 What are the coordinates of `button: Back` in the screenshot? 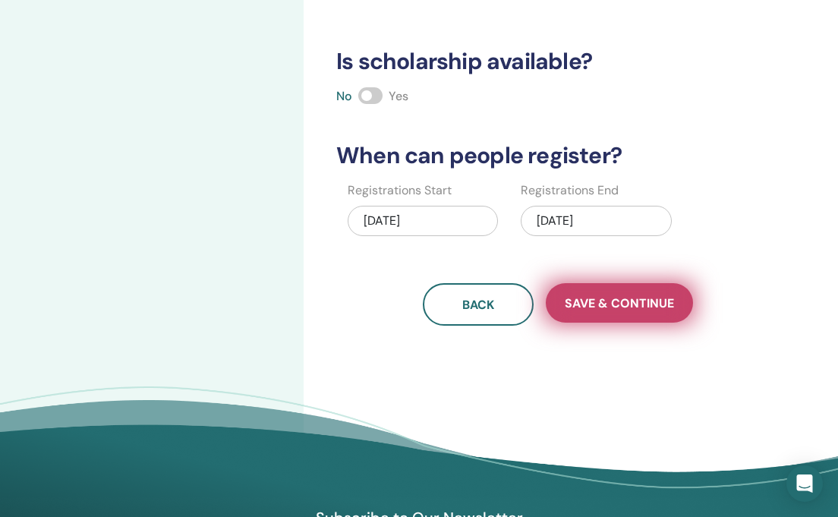 It's located at (478, 304).